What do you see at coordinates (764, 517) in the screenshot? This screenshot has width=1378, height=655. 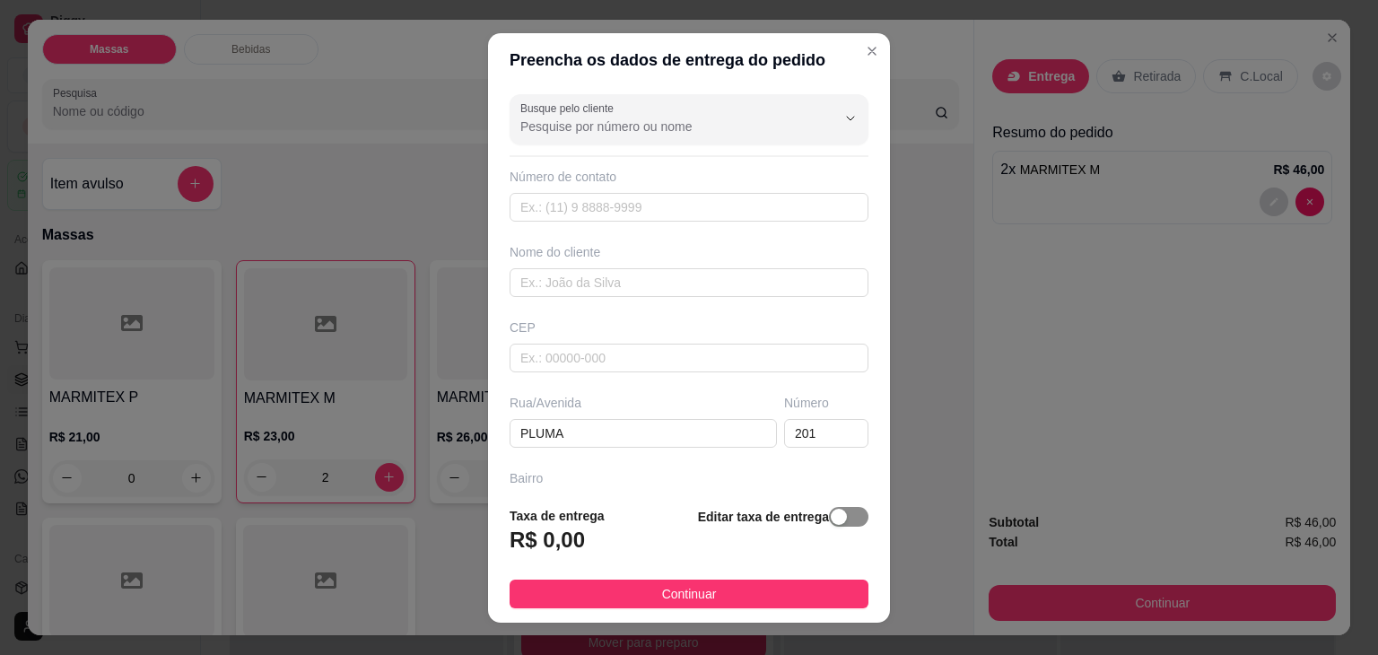 I see `strong: Editar taxa de entrega` at bounding box center [764, 517].